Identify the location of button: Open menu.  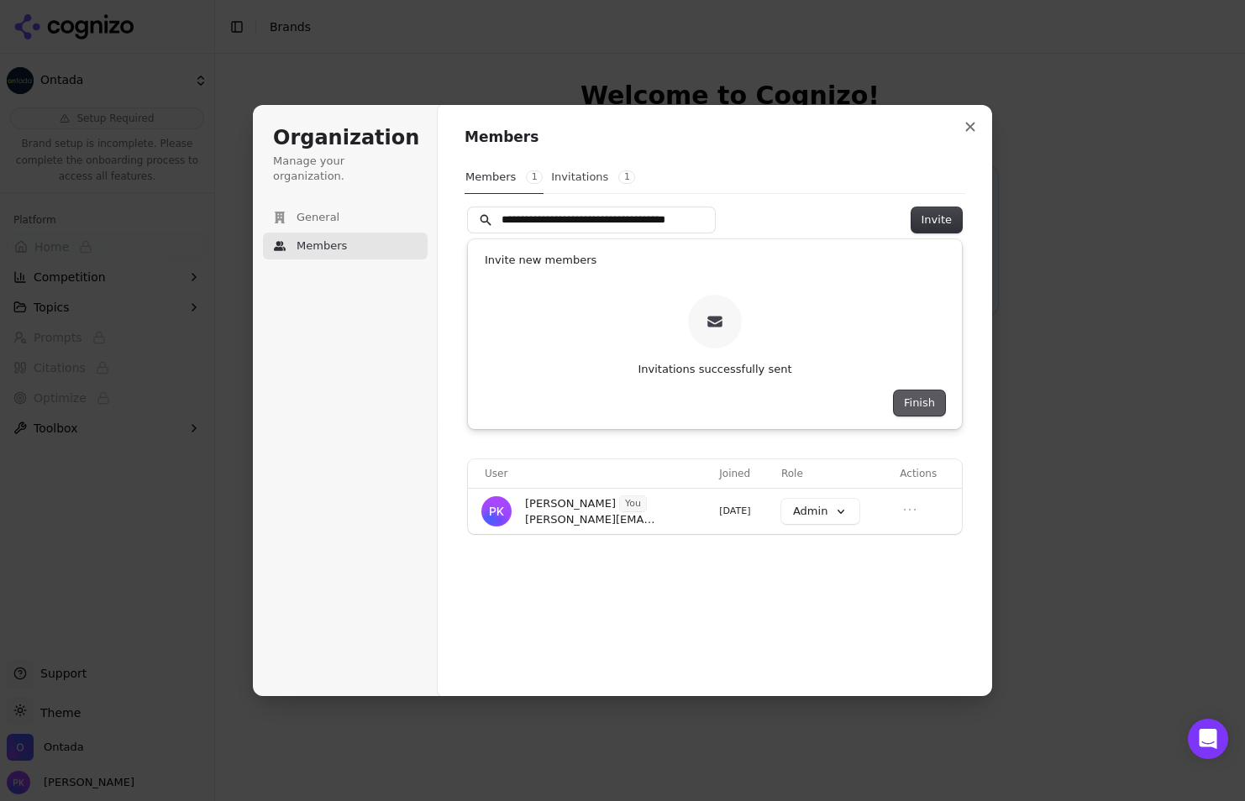
(910, 510).